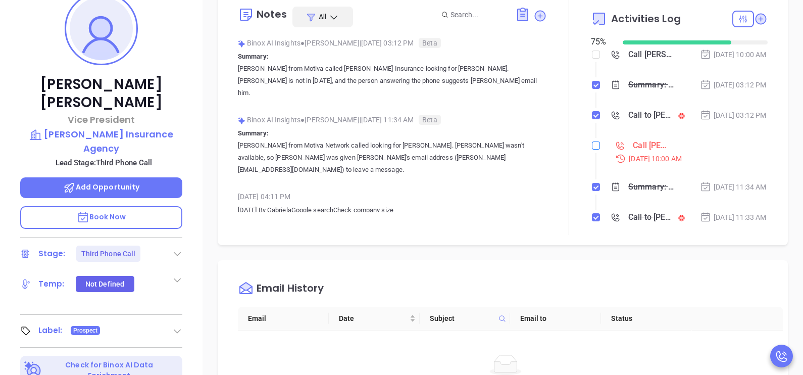 Image resolution: width=803 pixels, height=375 pixels. What do you see at coordinates (283, 318) in the screenshot?
I see `th: Email` at bounding box center [283, 318].